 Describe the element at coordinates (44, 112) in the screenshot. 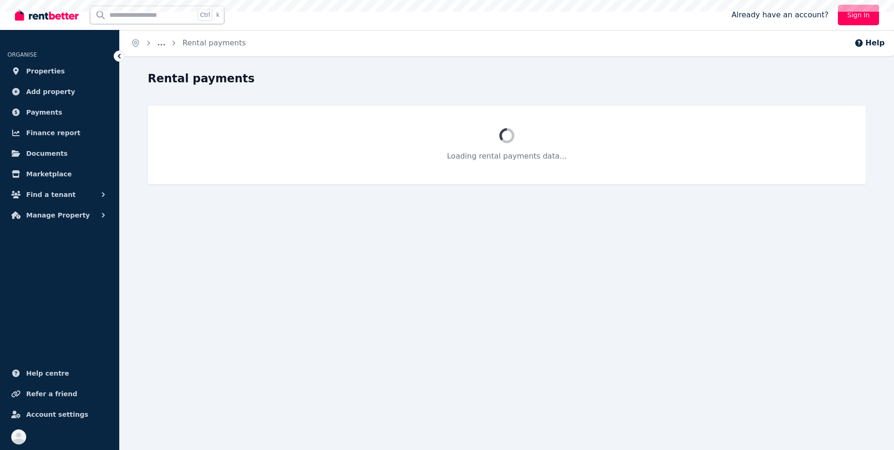

I see `span: Payments` at that location.